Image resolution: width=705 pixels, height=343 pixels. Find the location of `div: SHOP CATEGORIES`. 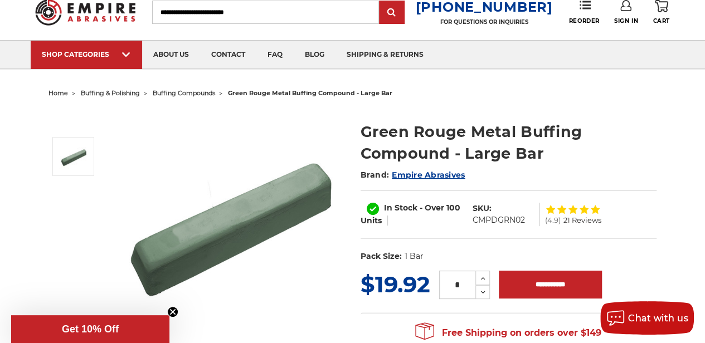

div: SHOP CATEGORIES is located at coordinates (86, 54).